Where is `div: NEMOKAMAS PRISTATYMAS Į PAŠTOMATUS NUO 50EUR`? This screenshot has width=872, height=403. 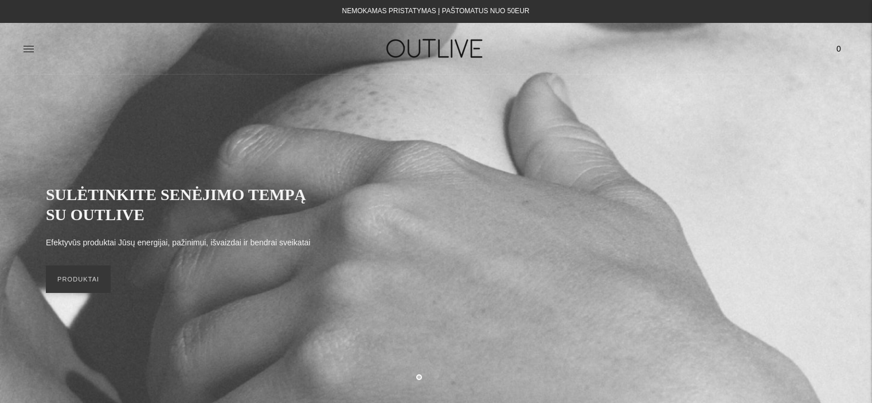 div: NEMOKAMAS PRISTATYMAS Į PAŠTOMATUS NUO 50EUR is located at coordinates (436, 11).